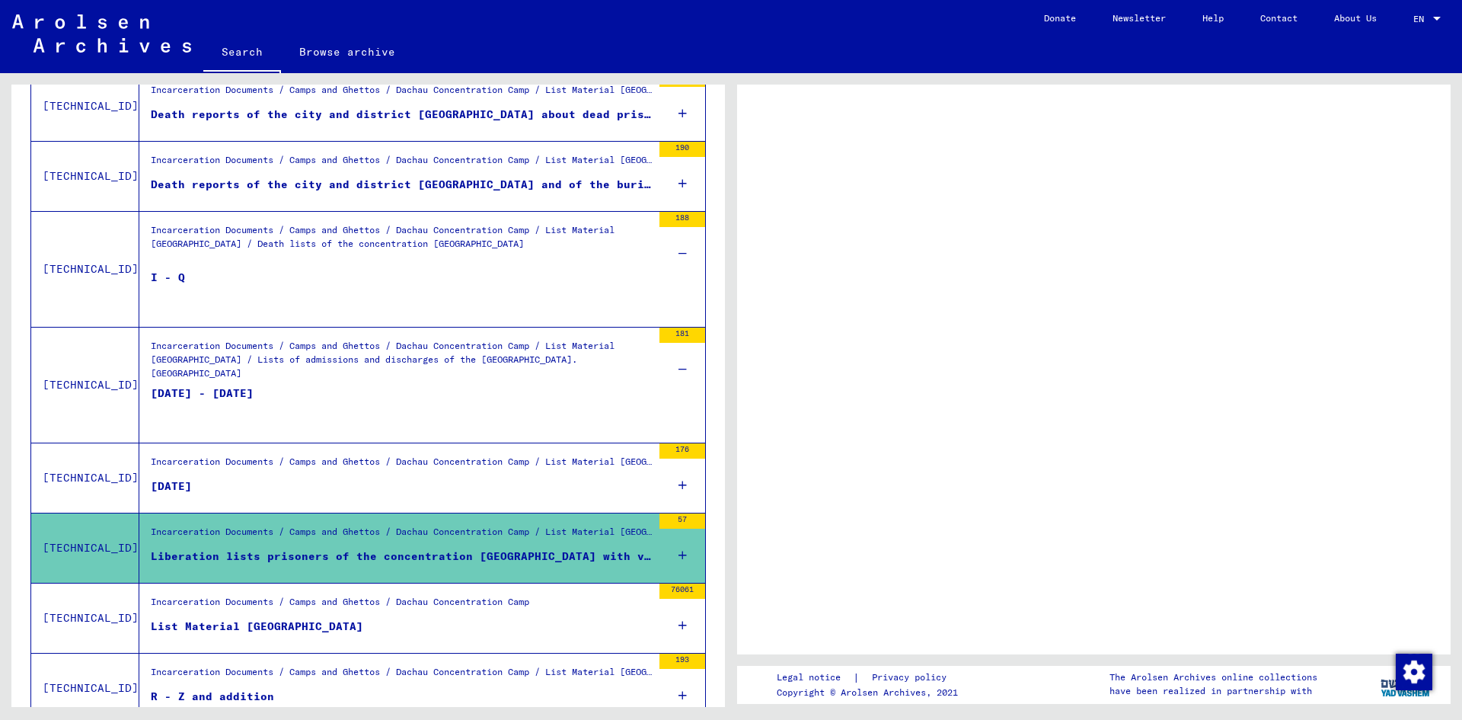  I want to click on div: 193, so click(682, 661).